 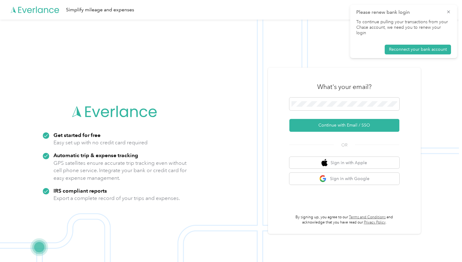 What do you see at coordinates (100, 142) in the screenshot?
I see `p: Easy set up with no credit card required` at bounding box center [100, 142].